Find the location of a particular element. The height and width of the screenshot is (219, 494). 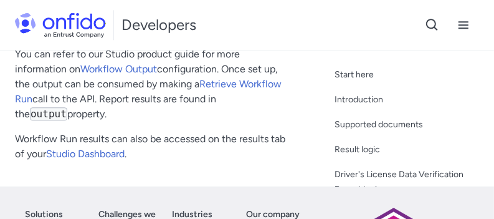

div: Result logic is located at coordinates (410, 150).